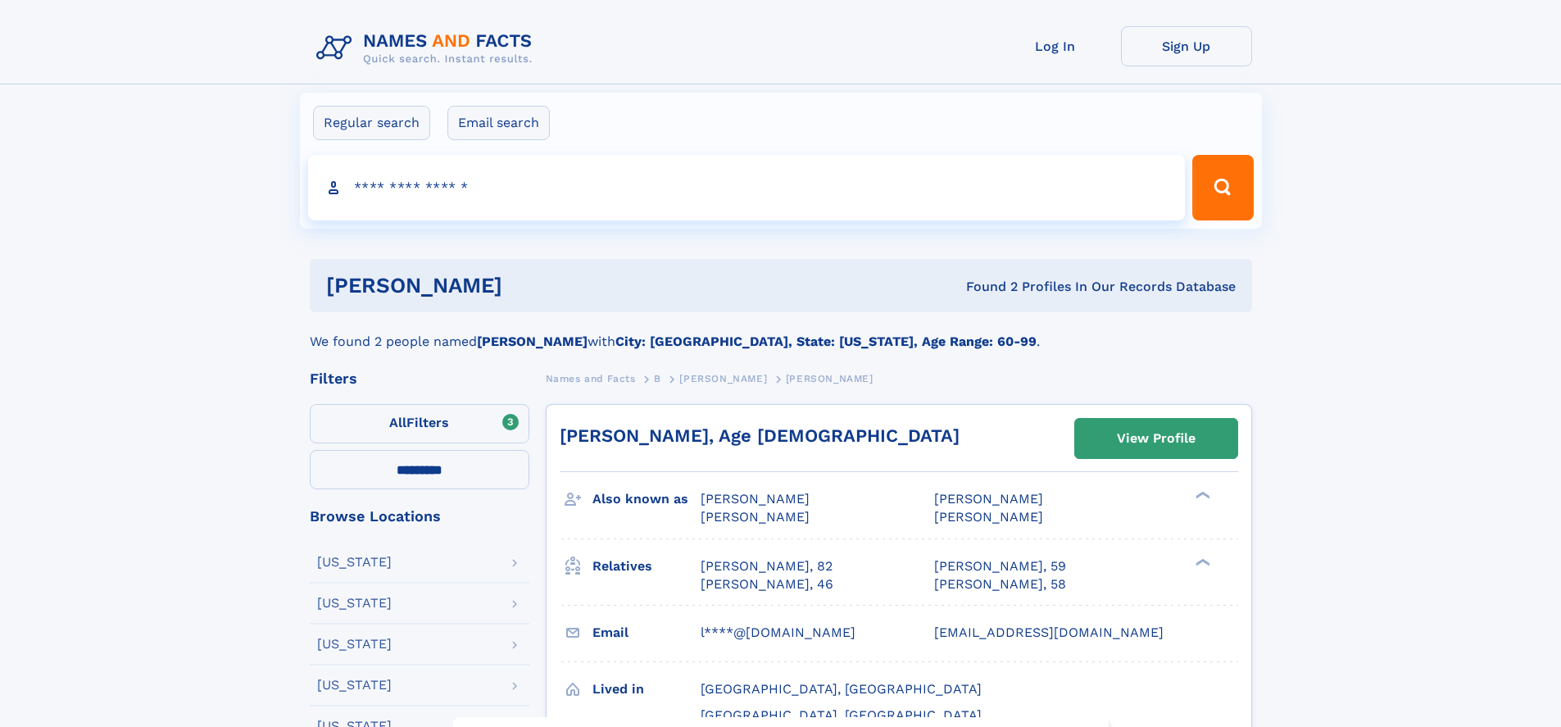  What do you see at coordinates (646, 632) in the screenshot?
I see `h3: Email` at bounding box center [646, 632].